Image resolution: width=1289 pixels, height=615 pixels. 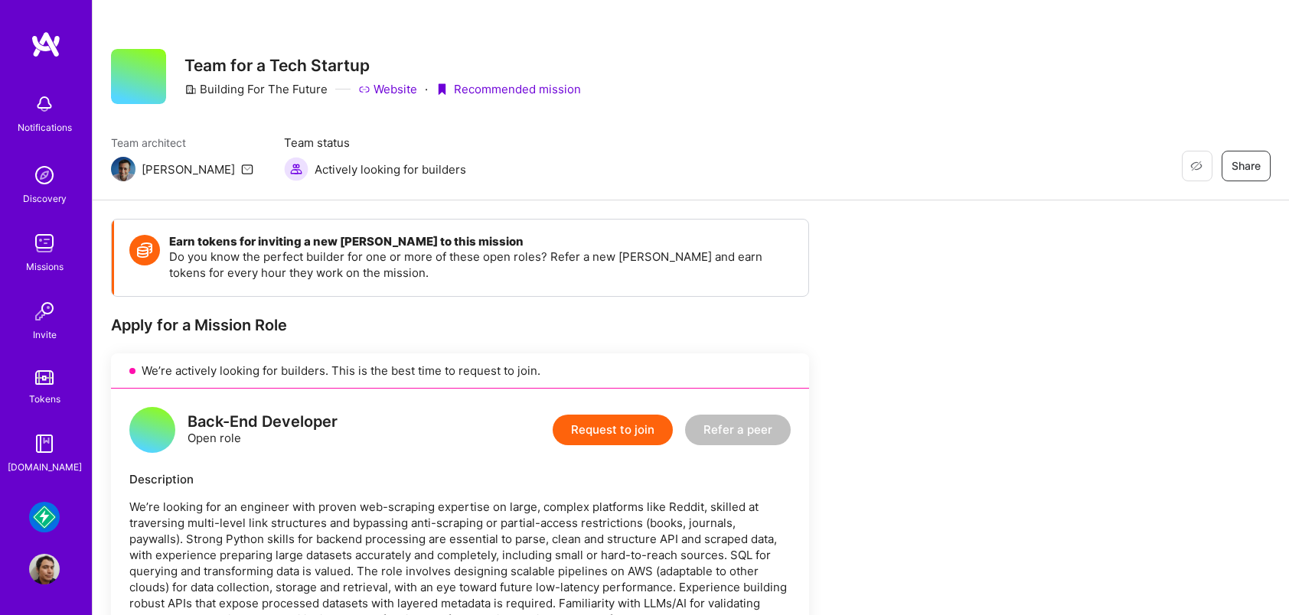 I want to click on button: Refer a peer, so click(x=738, y=430).